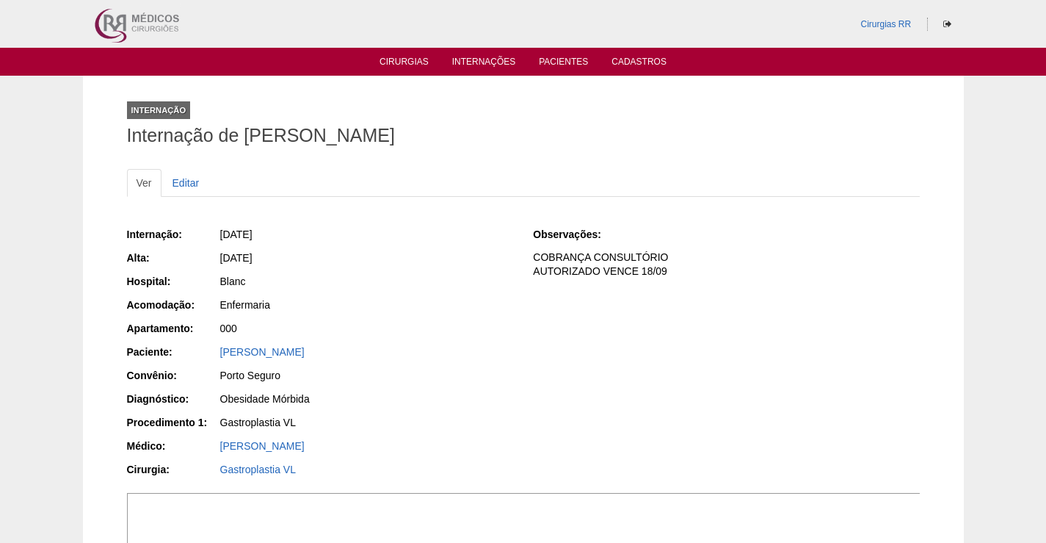 The height and width of the screenshot is (543, 1046). I want to click on div: Convênio:, so click(173, 375).